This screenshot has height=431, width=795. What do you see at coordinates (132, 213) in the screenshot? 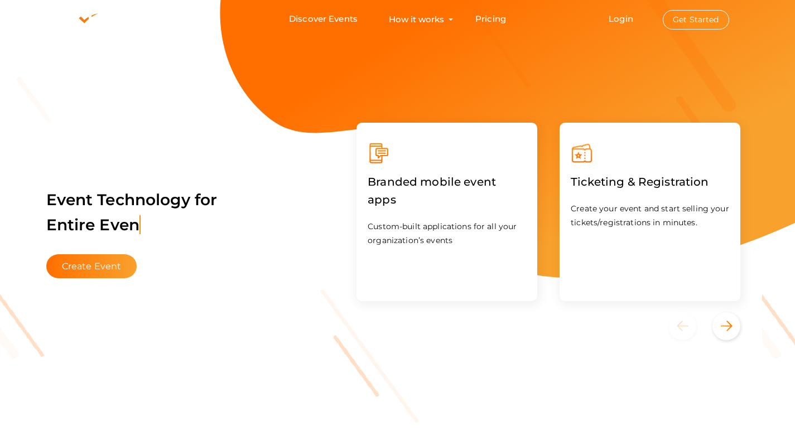
I see `label: Event Technology for` at bounding box center [132, 213].